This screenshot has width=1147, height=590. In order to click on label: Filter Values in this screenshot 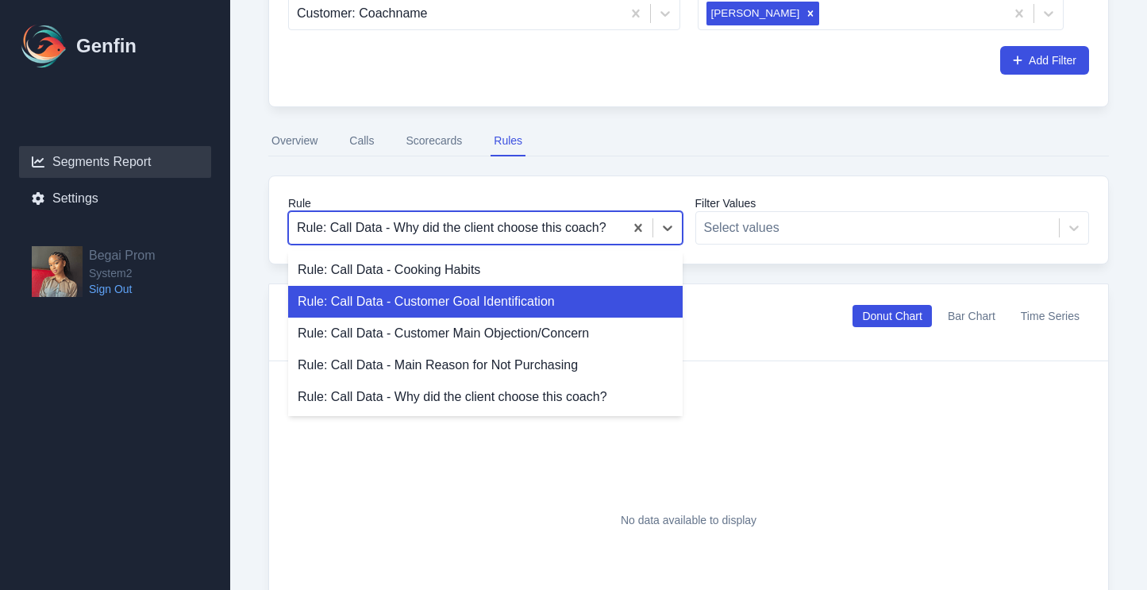, I will do `click(892, 203)`.